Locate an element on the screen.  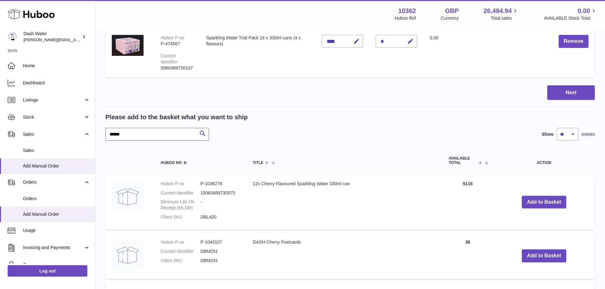
span: Total sales is located at coordinates (504, 18).